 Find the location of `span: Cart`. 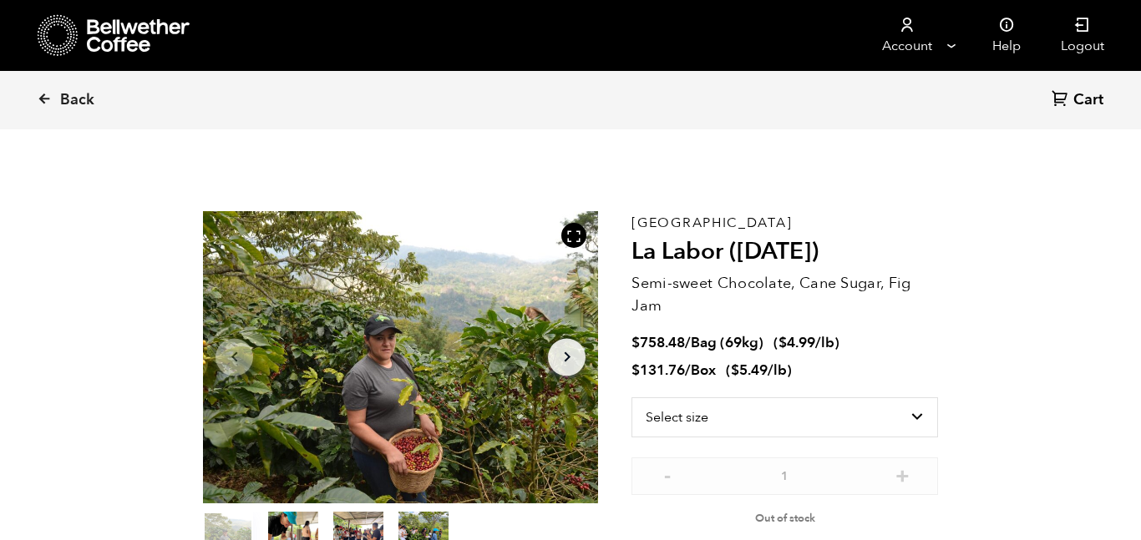

span: Cart is located at coordinates (1088, 100).